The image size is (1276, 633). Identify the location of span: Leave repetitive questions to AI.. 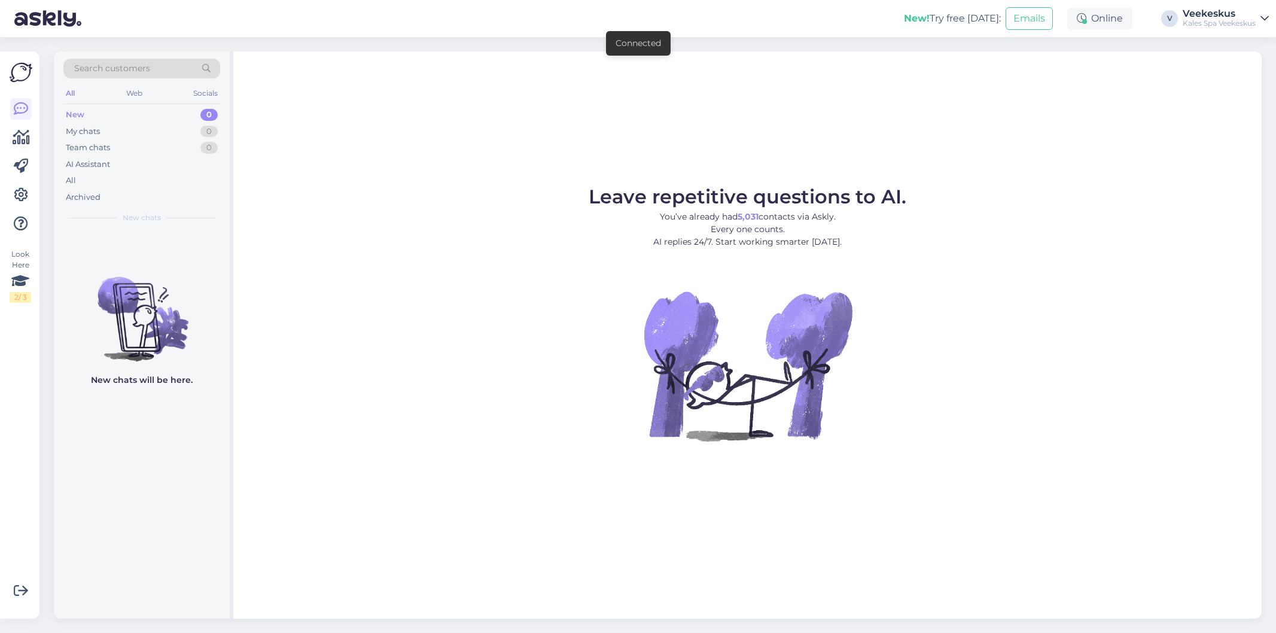
(747, 196).